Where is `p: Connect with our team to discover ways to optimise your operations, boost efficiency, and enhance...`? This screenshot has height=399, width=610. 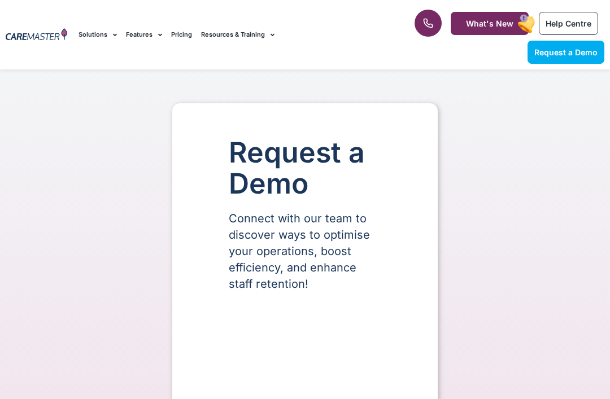
p: Connect with our team to discover ways to optimise your operations, boost efficiency, and enhance... is located at coordinates (305, 251).